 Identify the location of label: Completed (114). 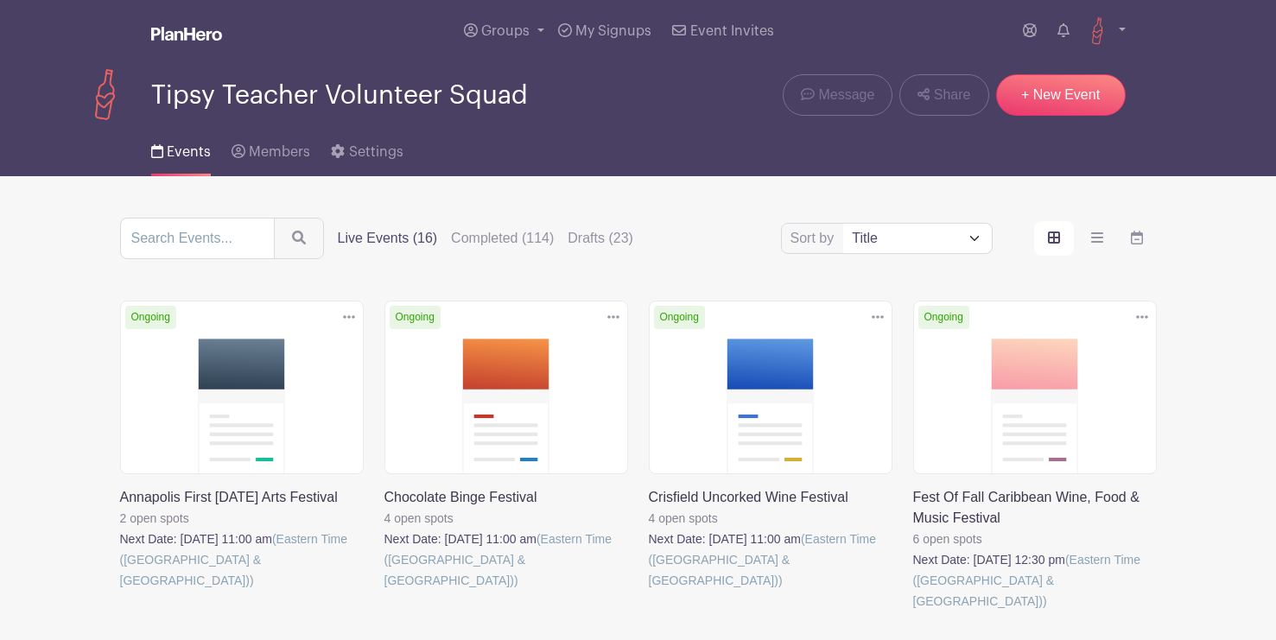
(502, 238).